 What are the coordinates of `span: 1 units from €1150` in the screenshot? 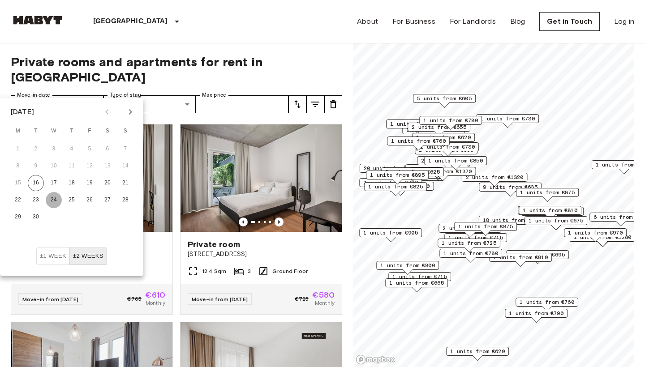 It's located at (401, 186).